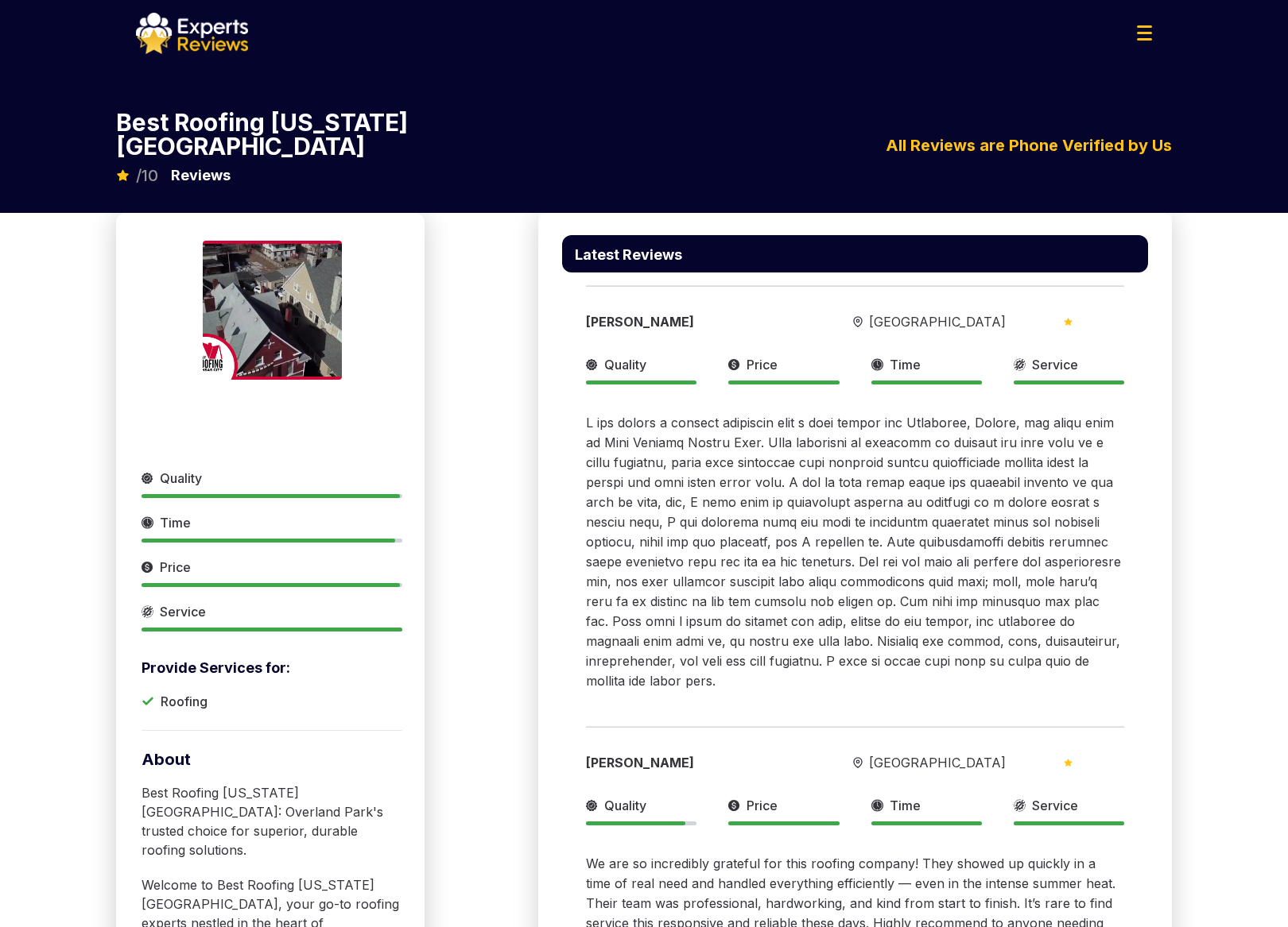  Describe the element at coordinates (628, 255) in the screenshot. I see `p: Latest Reviews` at that location.